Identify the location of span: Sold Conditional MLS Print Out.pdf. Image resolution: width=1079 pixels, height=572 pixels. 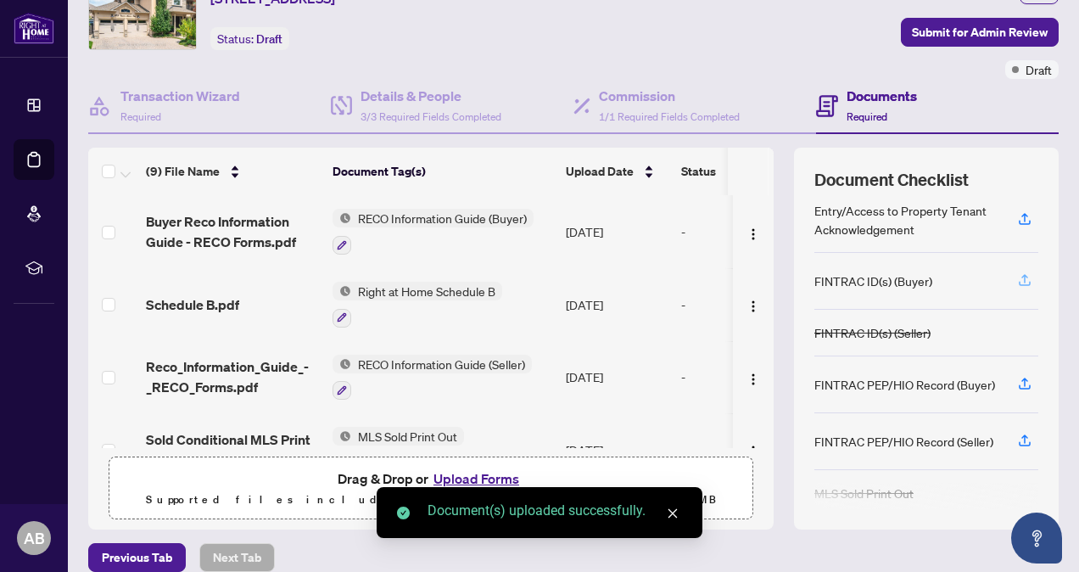
(232, 449).